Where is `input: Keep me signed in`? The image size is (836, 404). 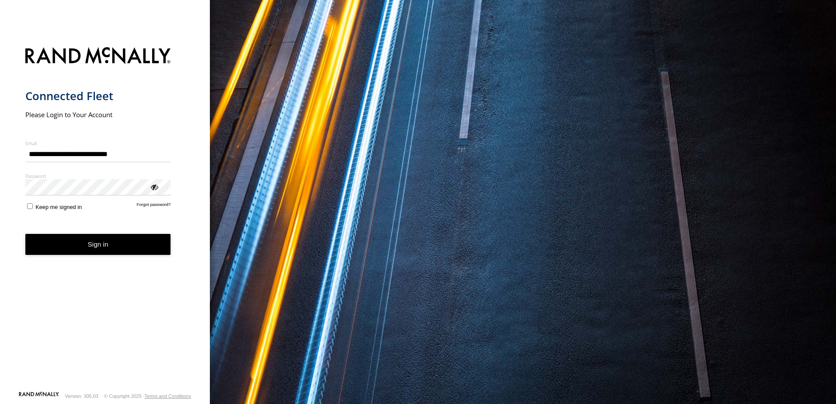 input: Keep me signed in is located at coordinates (30, 206).